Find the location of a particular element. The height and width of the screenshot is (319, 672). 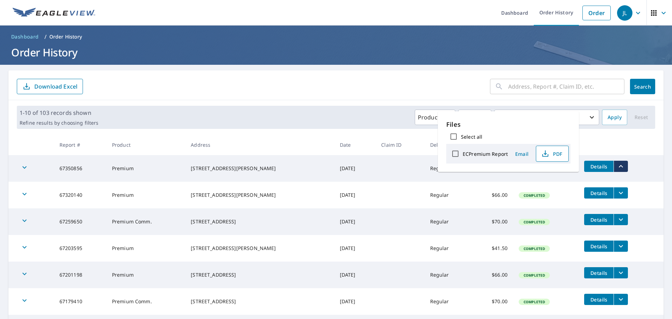

td: 67259650 is located at coordinates (80, 222).